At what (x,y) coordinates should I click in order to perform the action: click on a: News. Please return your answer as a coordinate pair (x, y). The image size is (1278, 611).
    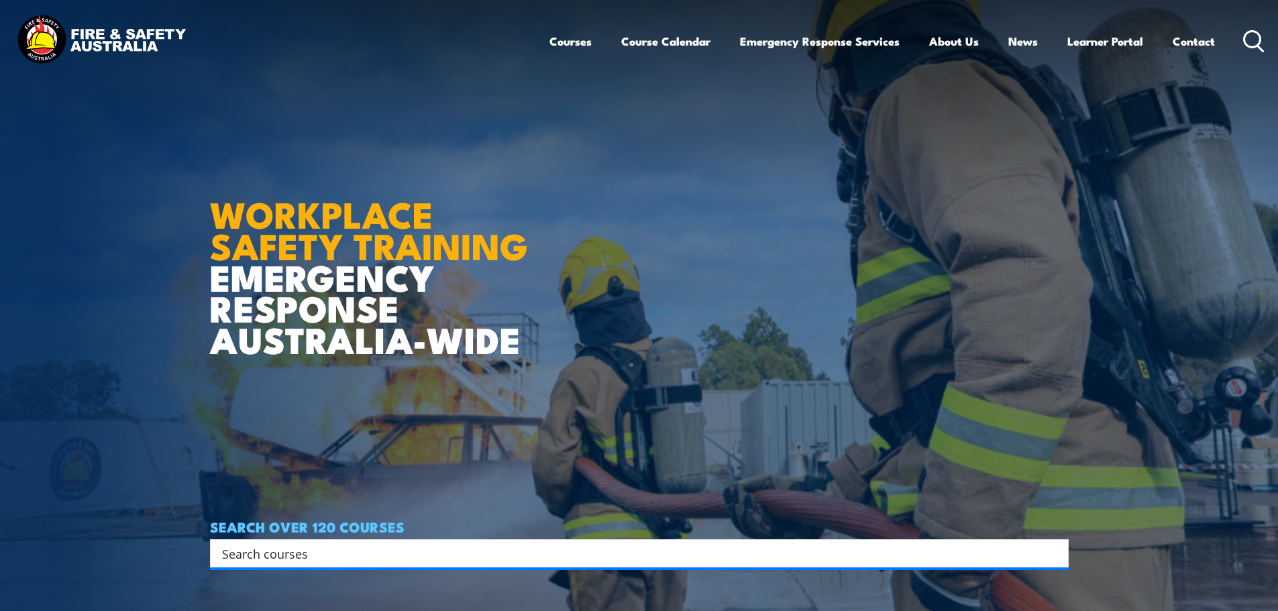
    Looking at the image, I should click on (1023, 41).